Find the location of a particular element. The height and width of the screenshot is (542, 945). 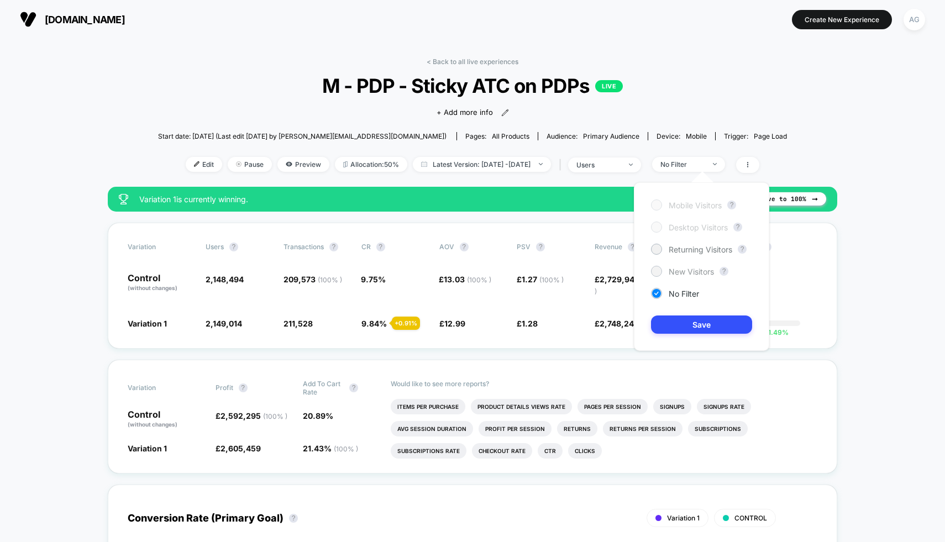

span: No Filter is located at coordinates (684, 294).